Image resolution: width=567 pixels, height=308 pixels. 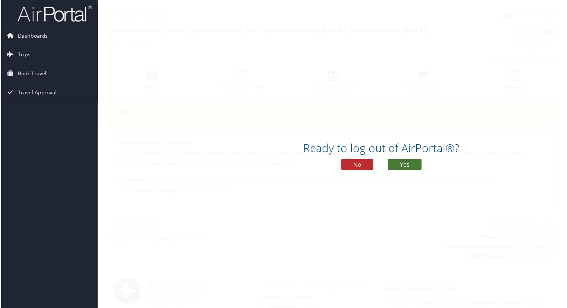 What do you see at coordinates (32, 36) in the screenshot?
I see `span: Dashboards` at bounding box center [32, 36].